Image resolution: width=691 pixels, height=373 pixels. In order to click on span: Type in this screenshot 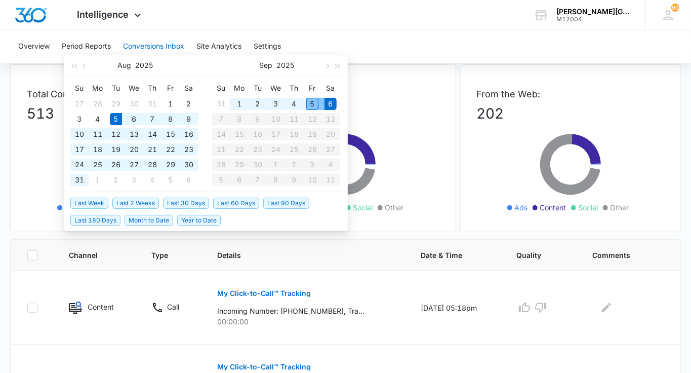, I will do `click(165, 255)`.